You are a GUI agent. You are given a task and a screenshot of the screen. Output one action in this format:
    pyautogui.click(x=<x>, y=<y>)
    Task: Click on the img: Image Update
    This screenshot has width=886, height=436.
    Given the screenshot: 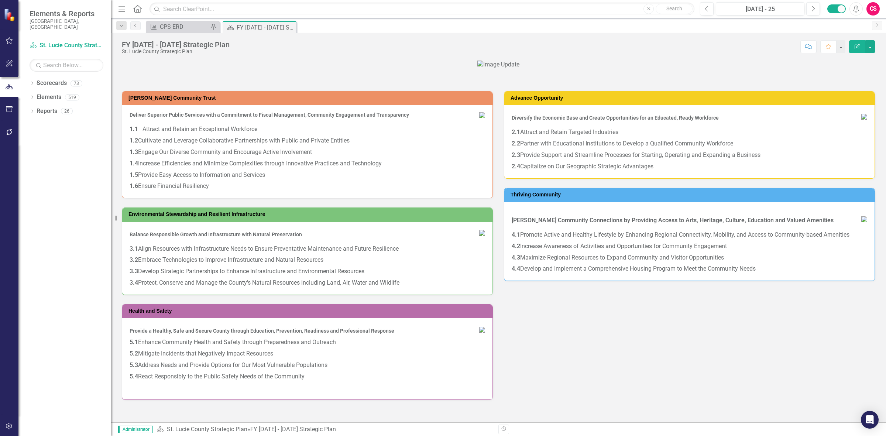 What is the action you would take?
    pyautogui.click(x=499, y=65)
    